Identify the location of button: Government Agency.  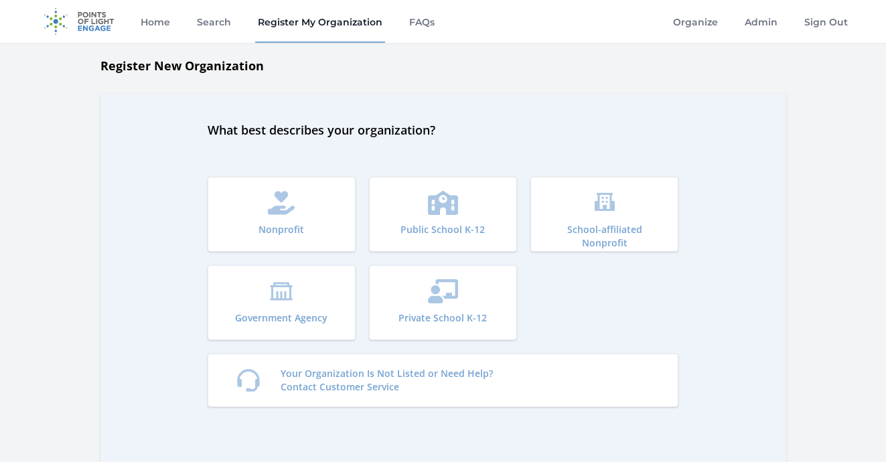
(281, 303).